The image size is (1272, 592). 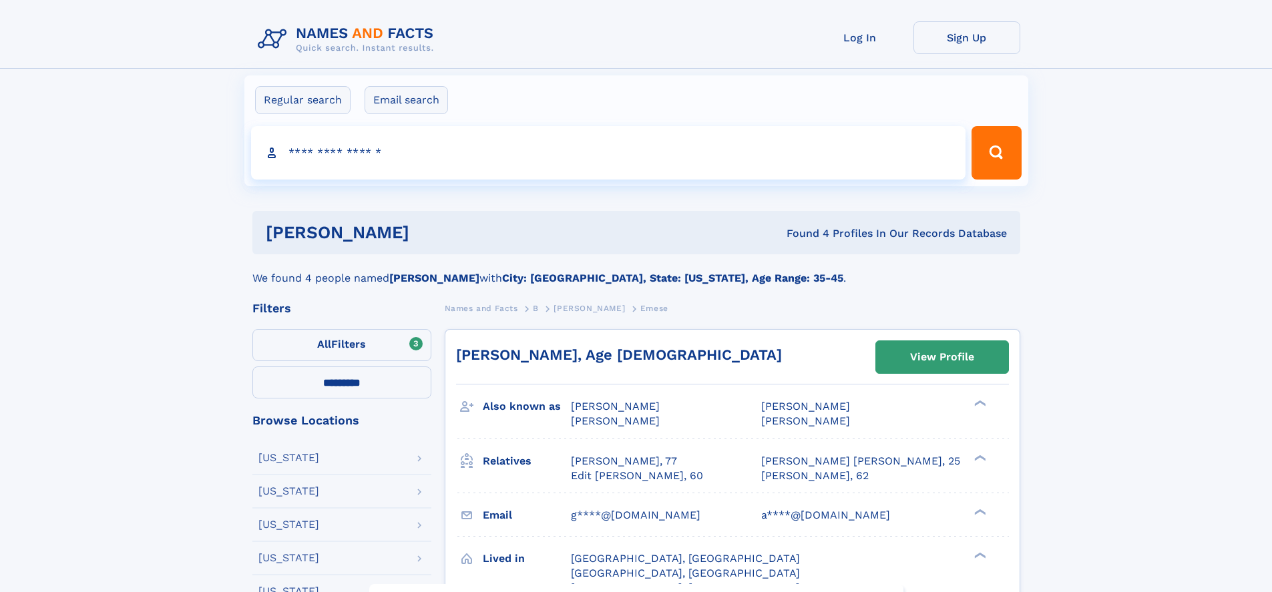 I want to click on h3: Email, so click(x=527, y=516).